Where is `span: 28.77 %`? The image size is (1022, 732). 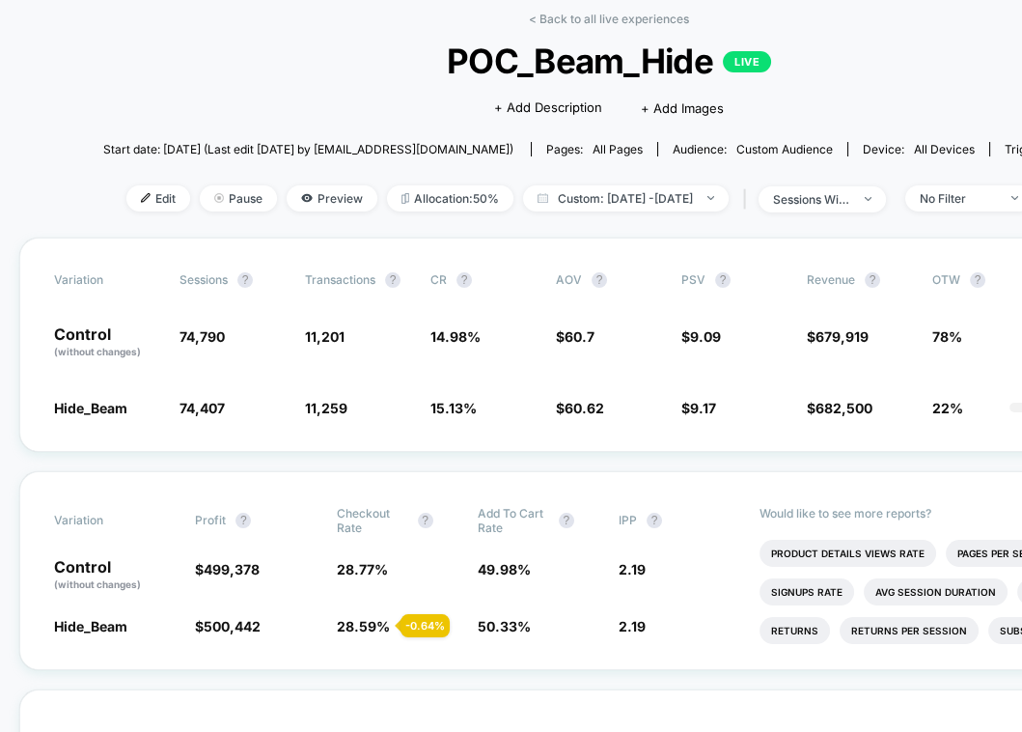
span: 28.77 % is located at coordinates (362, 569).